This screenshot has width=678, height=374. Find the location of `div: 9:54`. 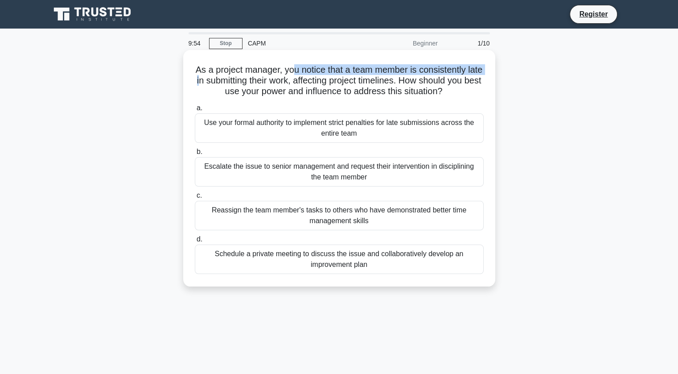

div: 9:54 is located at coordinates (196, 43).